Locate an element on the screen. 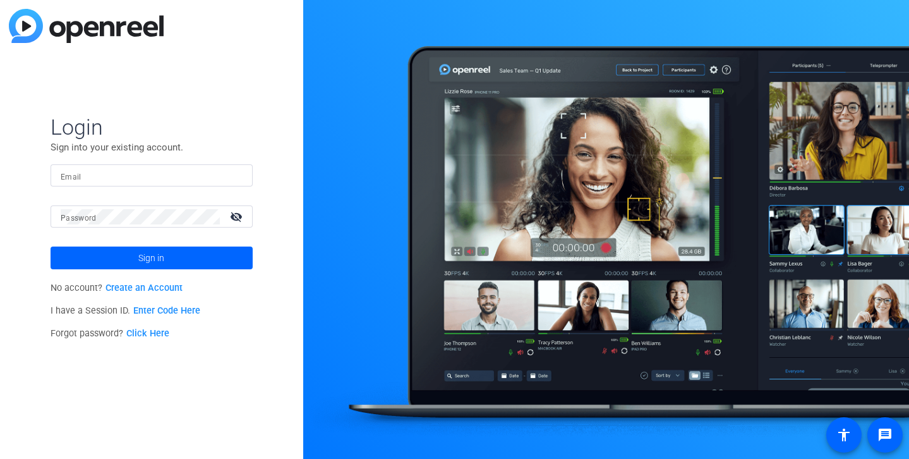  mat-label: Email is located at coordinates (71, 177).